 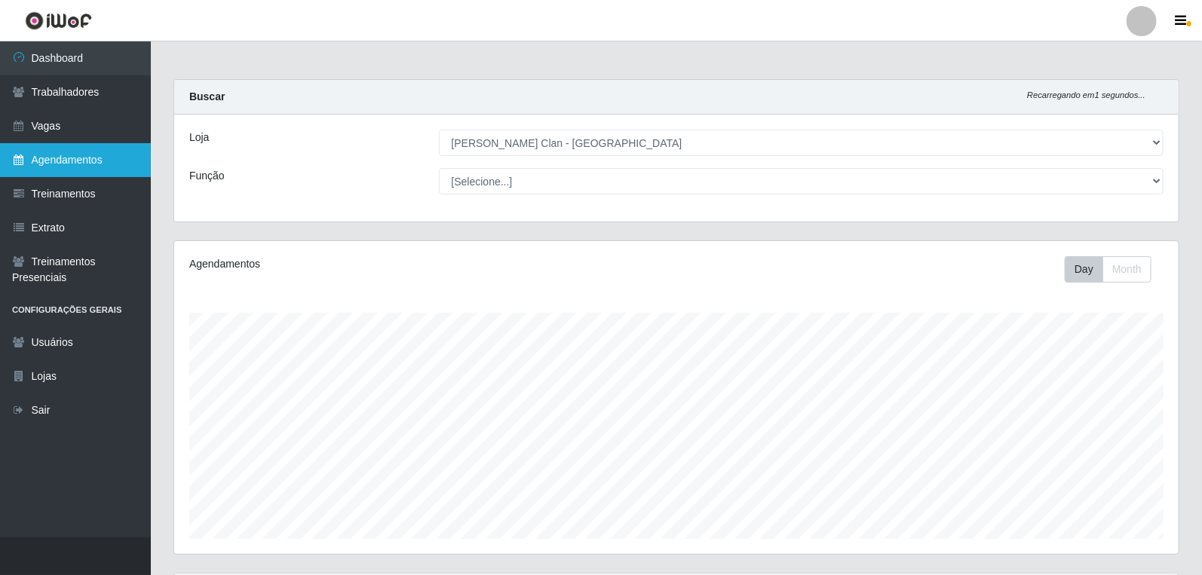 I want to click on label: Loja, so click(x=199, y=137).